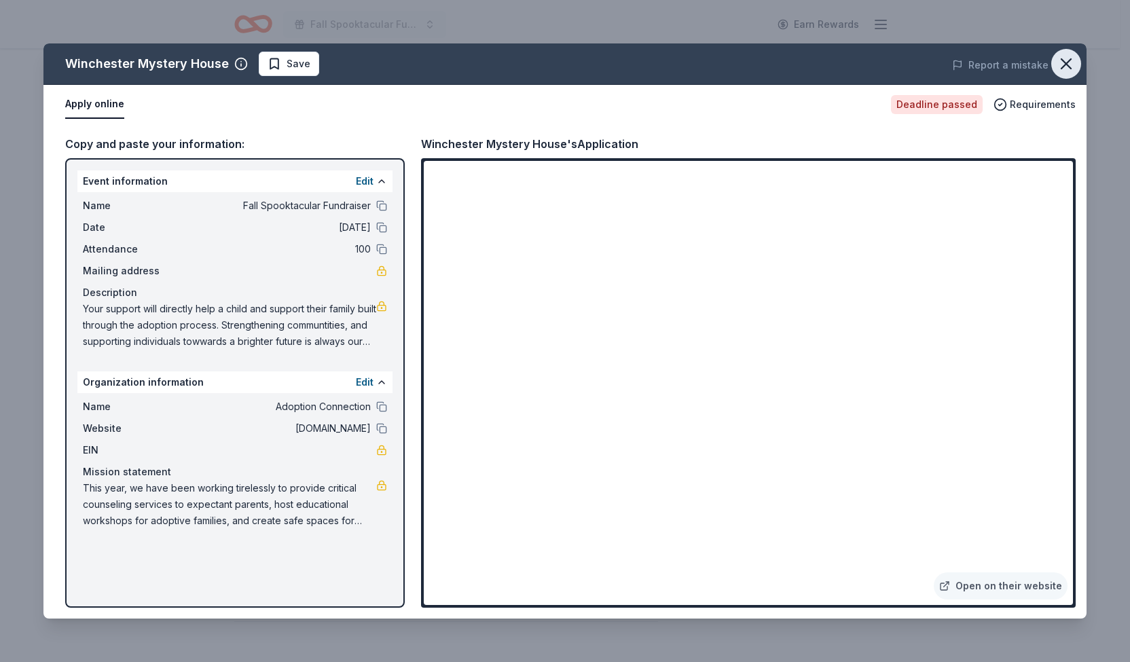 The height and width of the screenshot is (662, 1130). What do you see at coordinates (272, 206) in the screenshot?
I see `span: Fall Spooktacular Fundraiser` at bounding box center [272, 206].